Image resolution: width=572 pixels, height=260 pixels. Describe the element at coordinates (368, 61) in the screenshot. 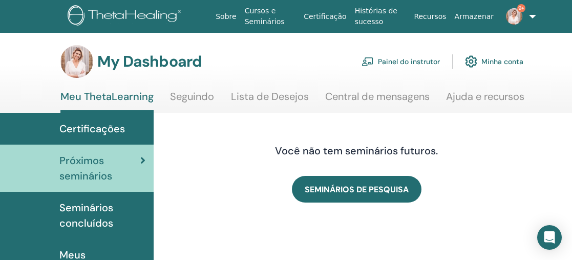

I see `img: chalkboard-teacher.svg` at that location.